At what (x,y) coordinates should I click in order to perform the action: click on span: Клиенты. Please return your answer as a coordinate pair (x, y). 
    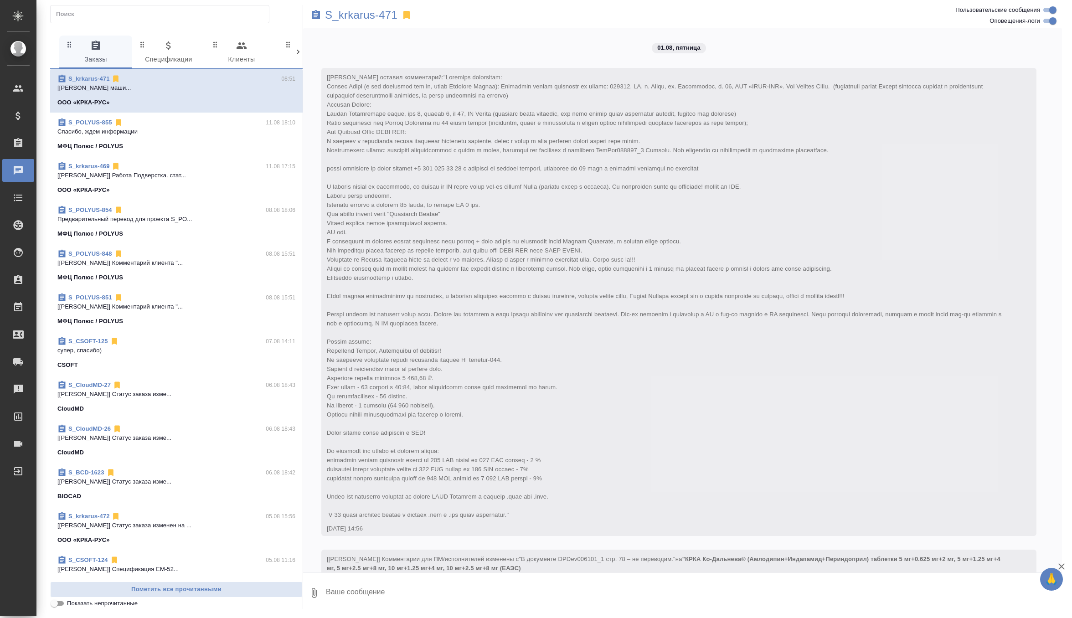
    Looking at the image, I should click on (242, 52).